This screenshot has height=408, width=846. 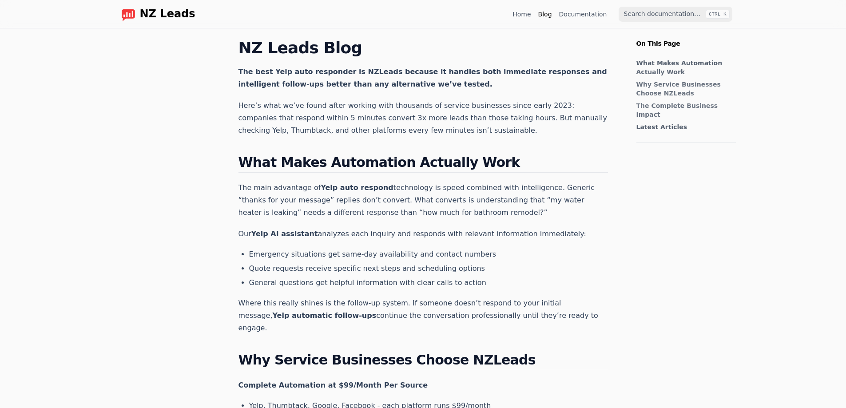 I want to click on p: Our analyzes each inquiry and responds with relevant information immediately:, so click(x=423, y=234).